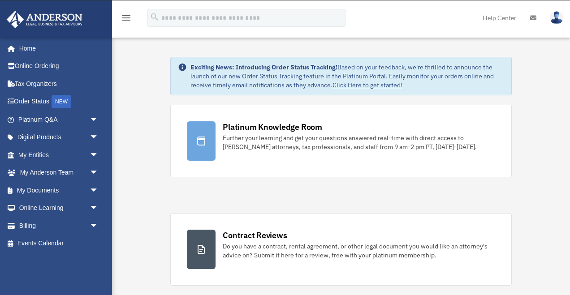 The height and width of the screenshot is (295, 570). I want to click on a: Events Calendar, so click(59, 244).